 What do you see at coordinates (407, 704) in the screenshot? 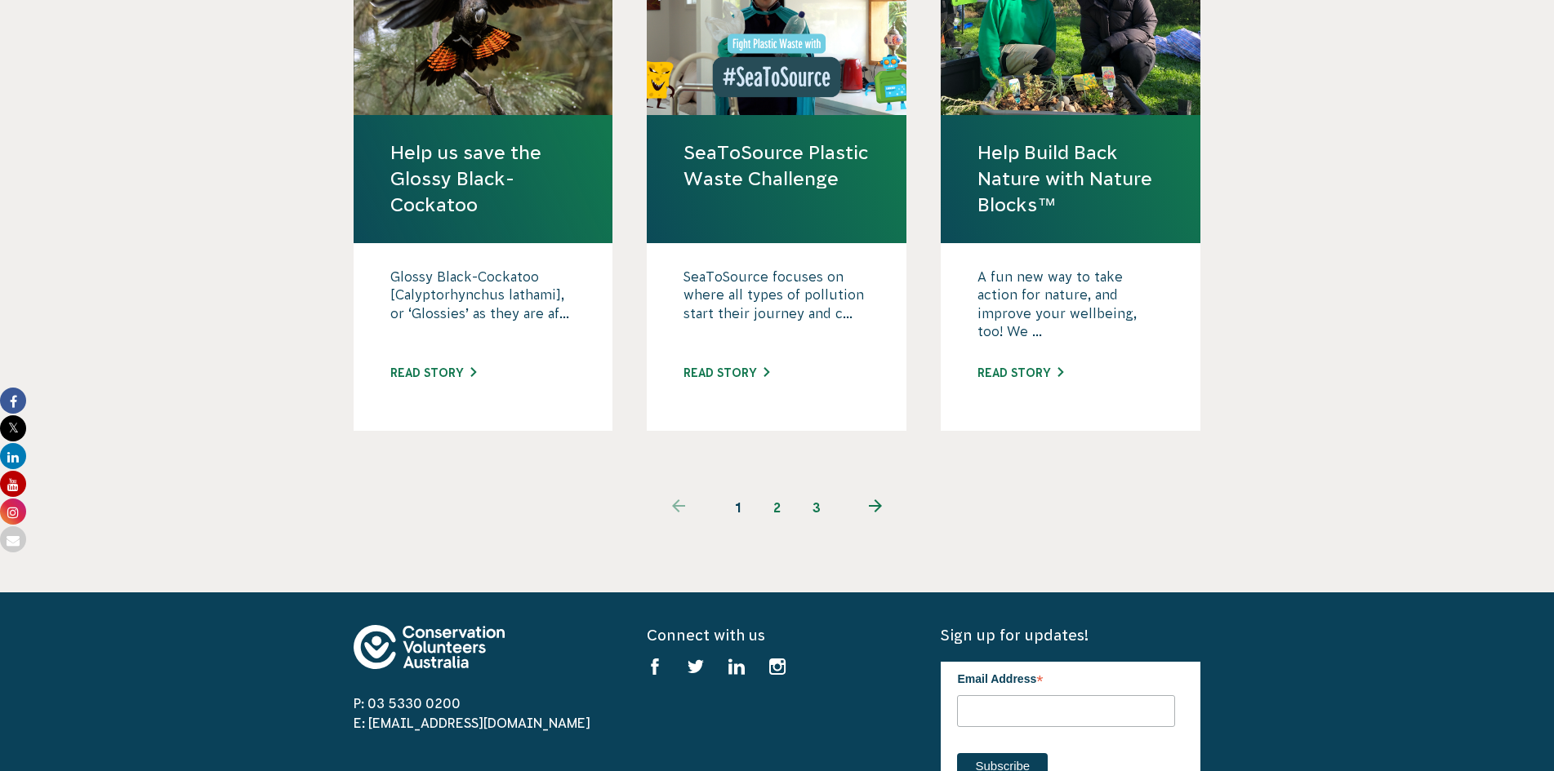
I see `a: P: 03 5330 0200` at bounding box center [407, 704].